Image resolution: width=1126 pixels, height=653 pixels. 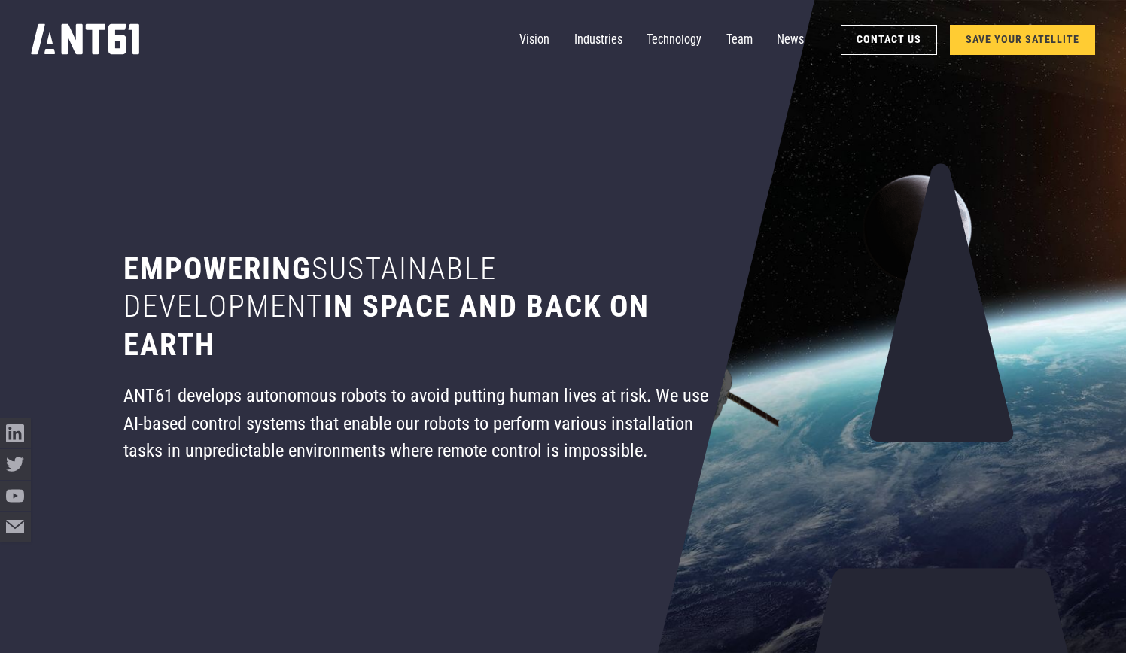 What do you see at coordinates (598, 39) in the screenshot?
I see `a: Industries` at bounding box center [598, 39].